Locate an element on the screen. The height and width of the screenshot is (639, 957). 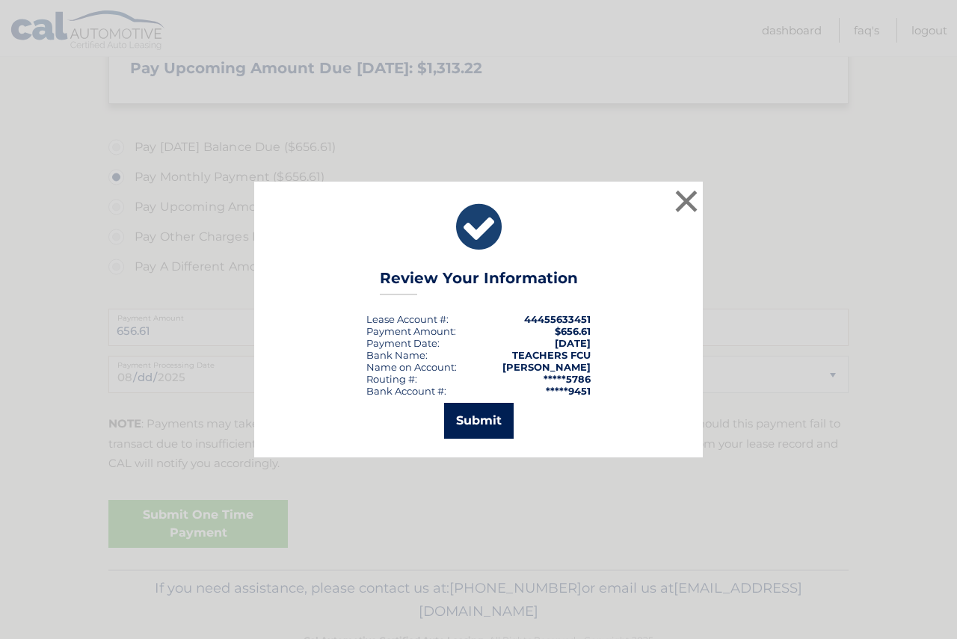
strong: 44455633451 is located at coordinates (557, 319).